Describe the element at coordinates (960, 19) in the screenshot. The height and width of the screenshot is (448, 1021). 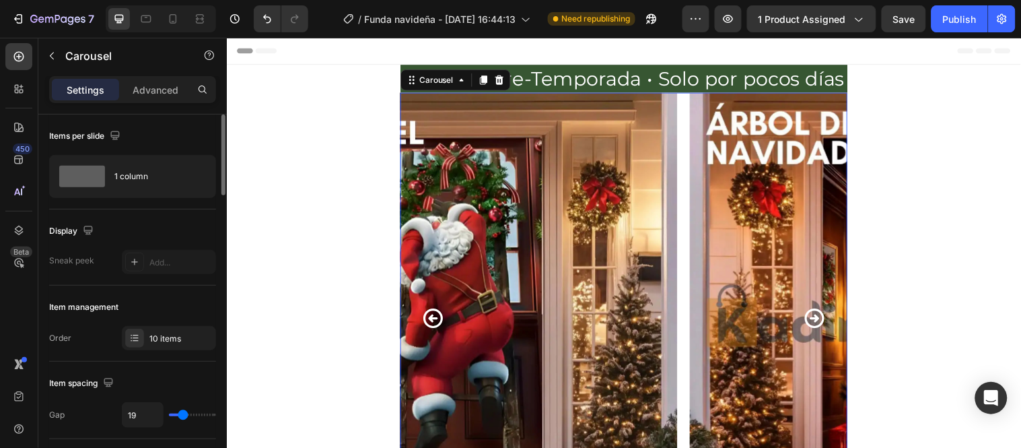
I see `div: Publish` at that location.